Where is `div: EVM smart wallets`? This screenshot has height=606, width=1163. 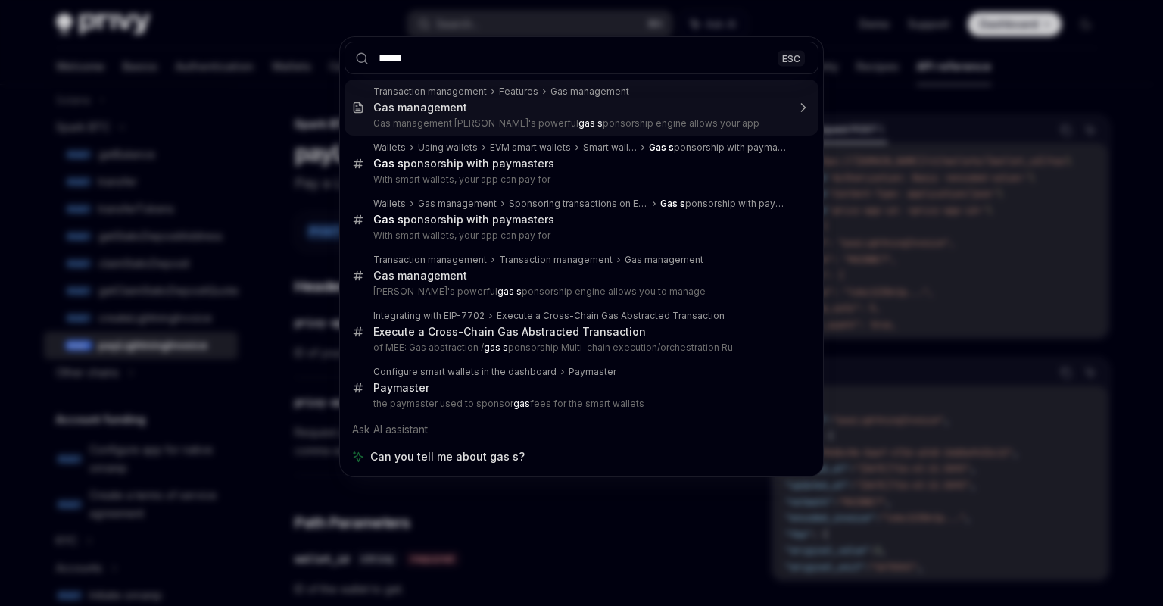 div: EVM smart wallets is located at coordinates (530, 148).